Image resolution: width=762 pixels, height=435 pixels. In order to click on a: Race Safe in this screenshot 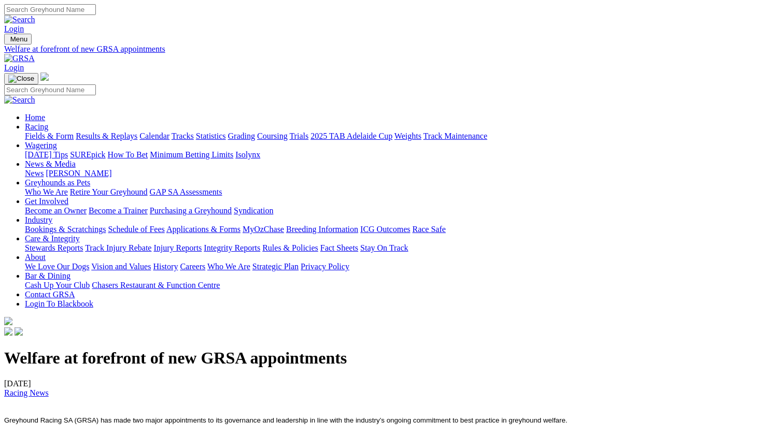, I will do `click(429, 229)`.